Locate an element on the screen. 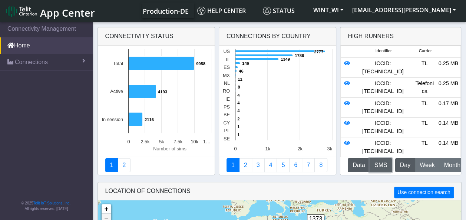 This screenshot has height=220, width=466. text: 5k is located at coordinates (162, 142).